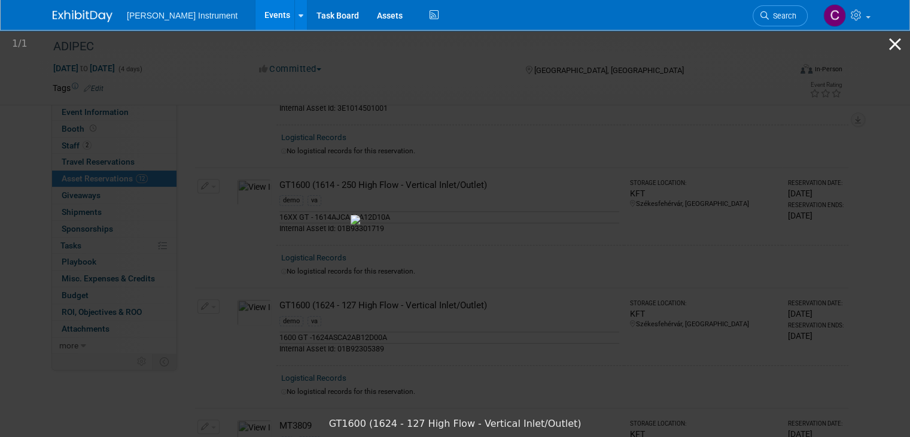 This screenshot has height=437, width=910. I want to click on button: Close gallery, so click(895, 44).